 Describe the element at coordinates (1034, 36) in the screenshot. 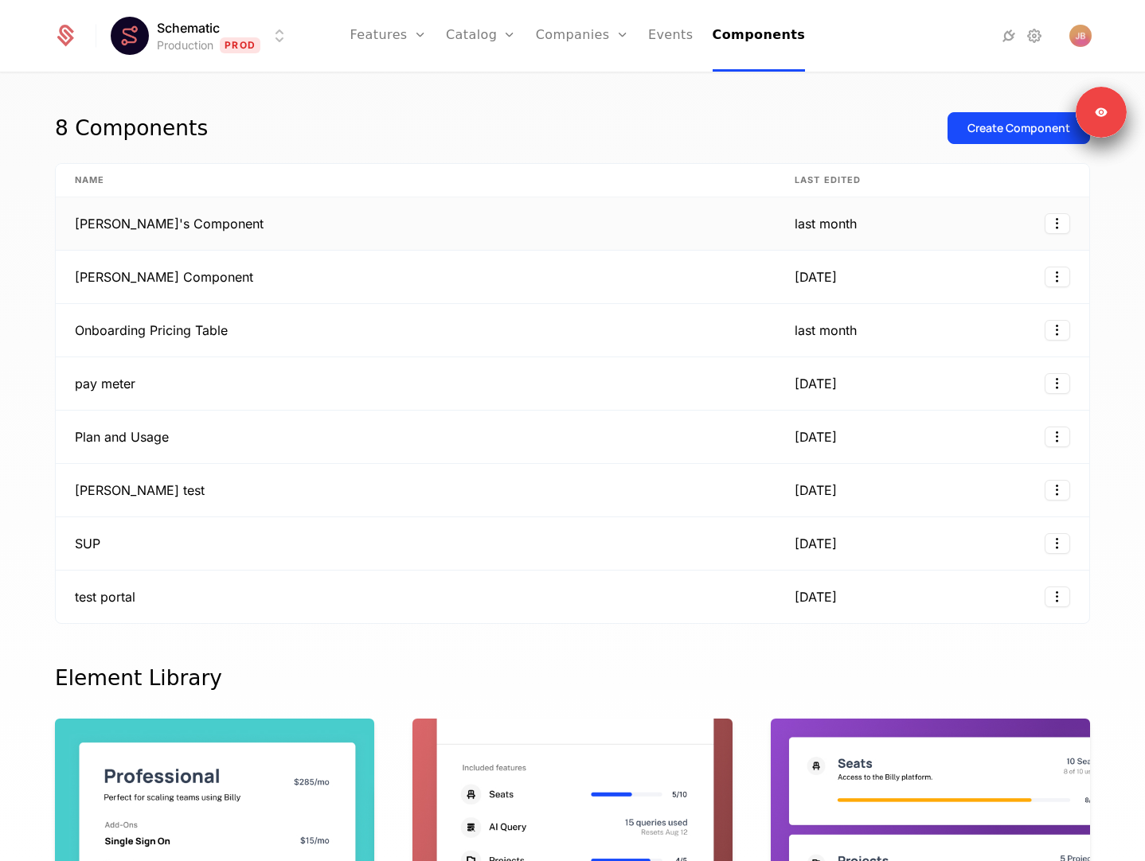

I see `a: Settings` at that location.